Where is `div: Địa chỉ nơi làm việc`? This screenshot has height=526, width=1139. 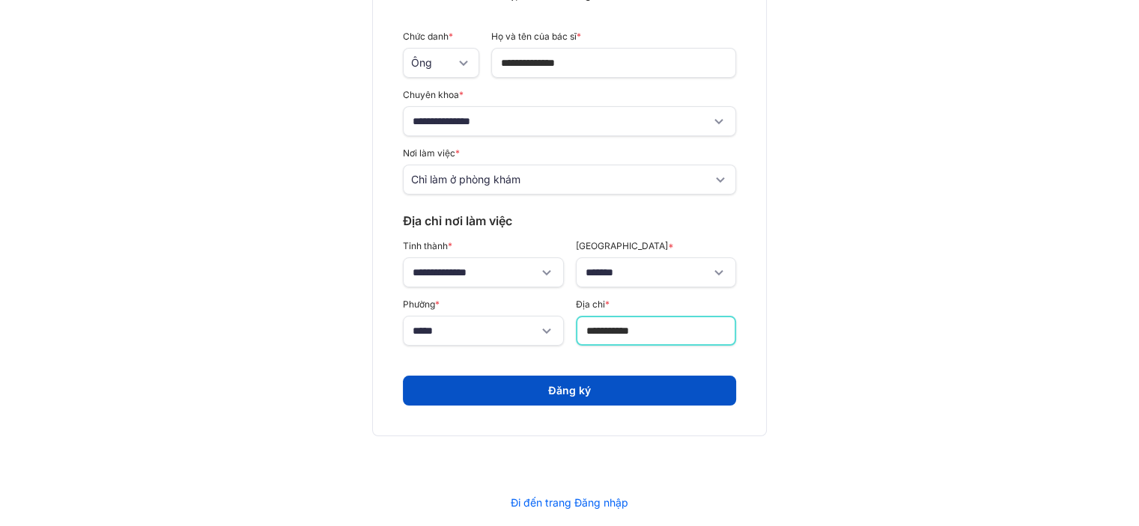
div: Địa chỉ nơi làm việc is located at coordinates (569, 221).